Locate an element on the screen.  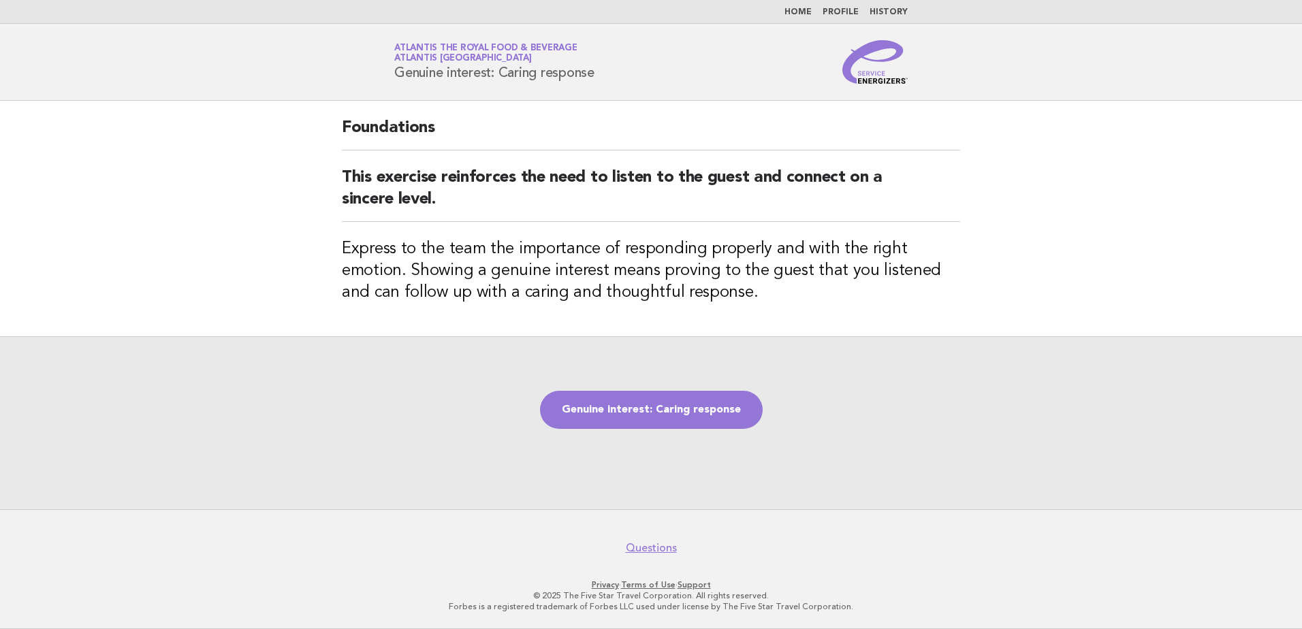
a: Profile is located at coordinates (841, 12).